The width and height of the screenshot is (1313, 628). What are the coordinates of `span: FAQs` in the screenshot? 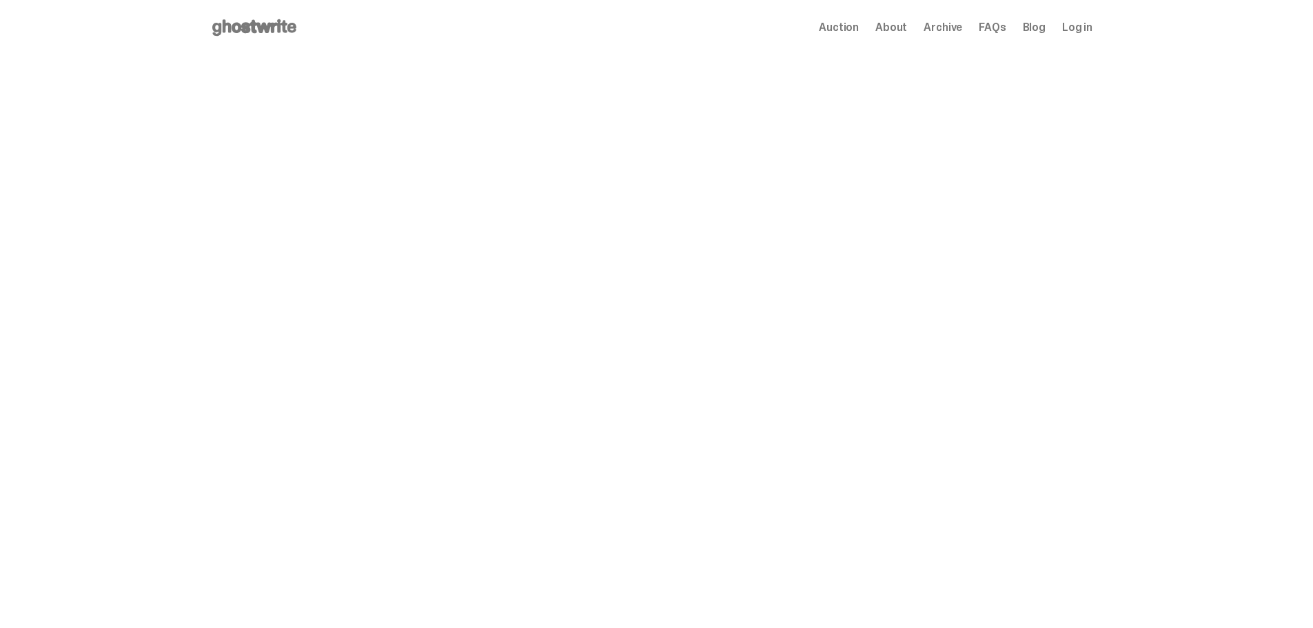 It's located at (992, 28).